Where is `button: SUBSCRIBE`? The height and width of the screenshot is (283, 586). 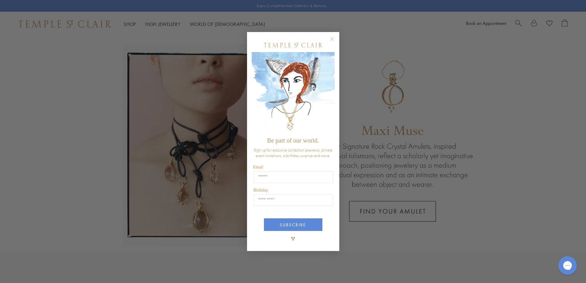
button: SUBSCRIBE is located at coordinates (293, 224).